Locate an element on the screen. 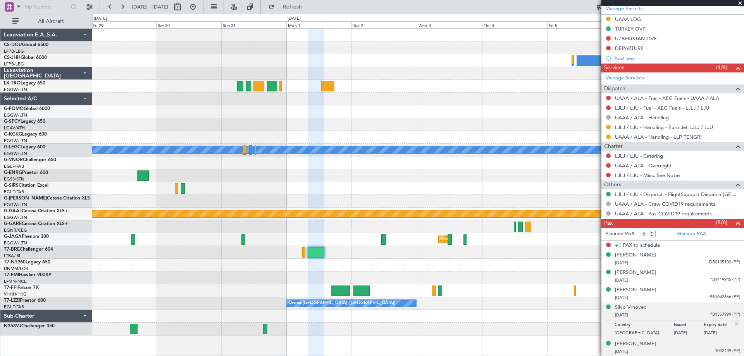  span: CS-JHH is located at coordinates (12, 58).